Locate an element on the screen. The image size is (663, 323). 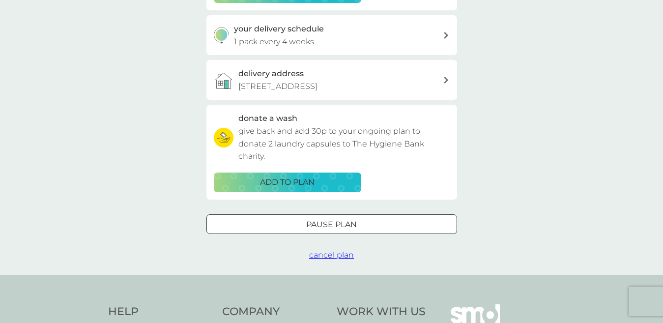
p: give back and add 30p to your ongoing plan to donate 2 laundry capsules to The Hygiene Bank charity. is located at coordinates (344, 143).